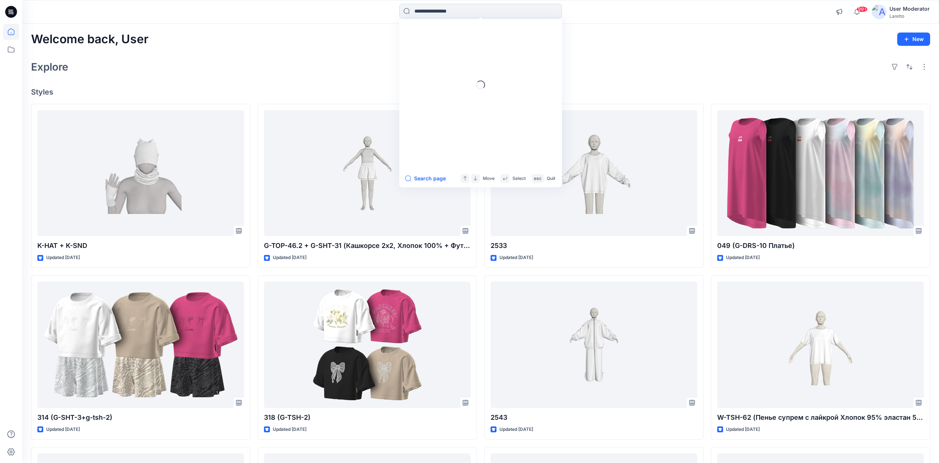  I want to click on span: 99+, so click(862, 9).